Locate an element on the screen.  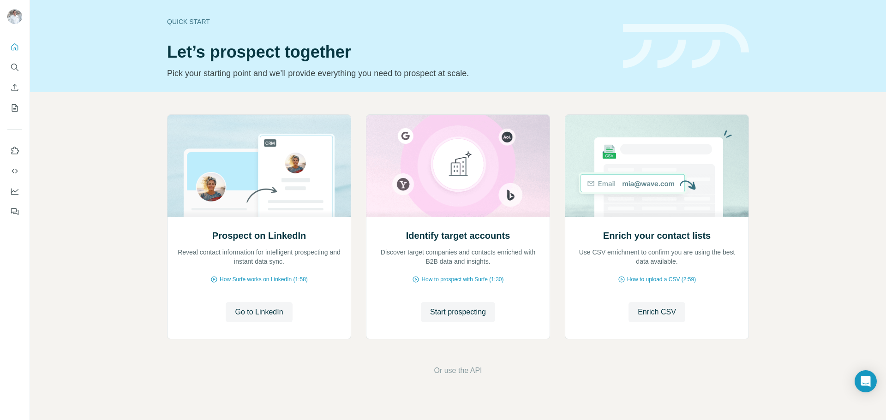
p: Reveal contact information for intelligent prospecting and instant data sync. is located at coordinates (259, 257).